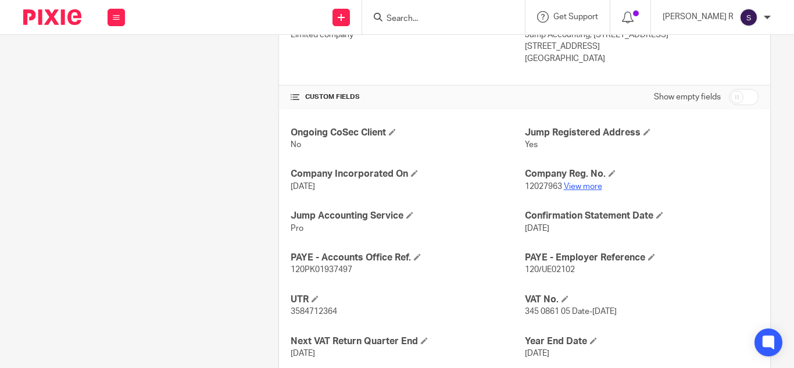  What do you see at coordinates (407, 341) in the screenshot?
I see `h4: Next VAT Return Quarter End` at bounding box center [407, 341].